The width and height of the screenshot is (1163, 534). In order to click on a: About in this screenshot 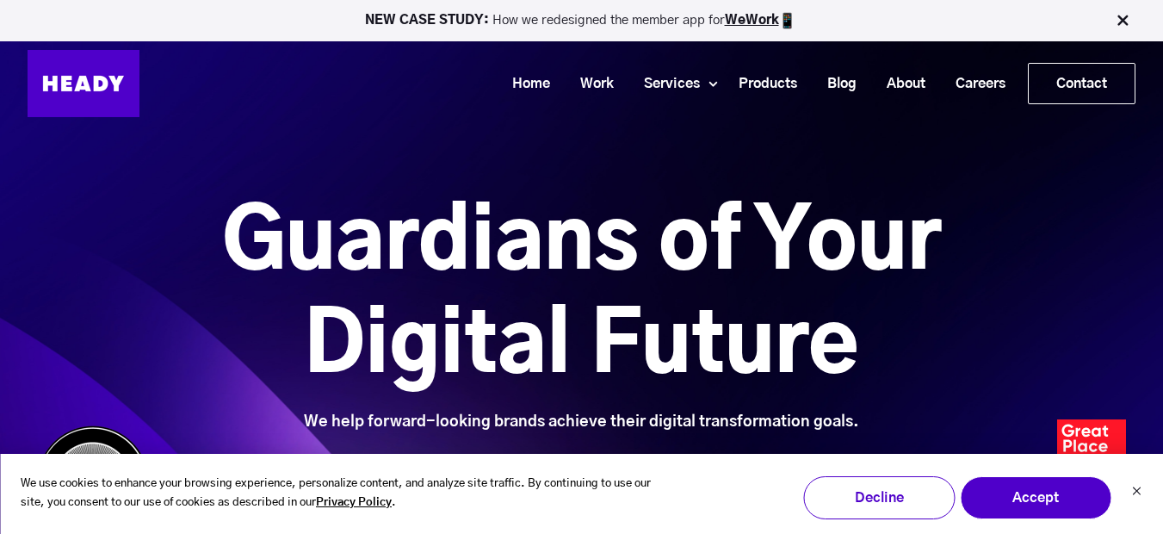, I will do `click(900, 84)`.